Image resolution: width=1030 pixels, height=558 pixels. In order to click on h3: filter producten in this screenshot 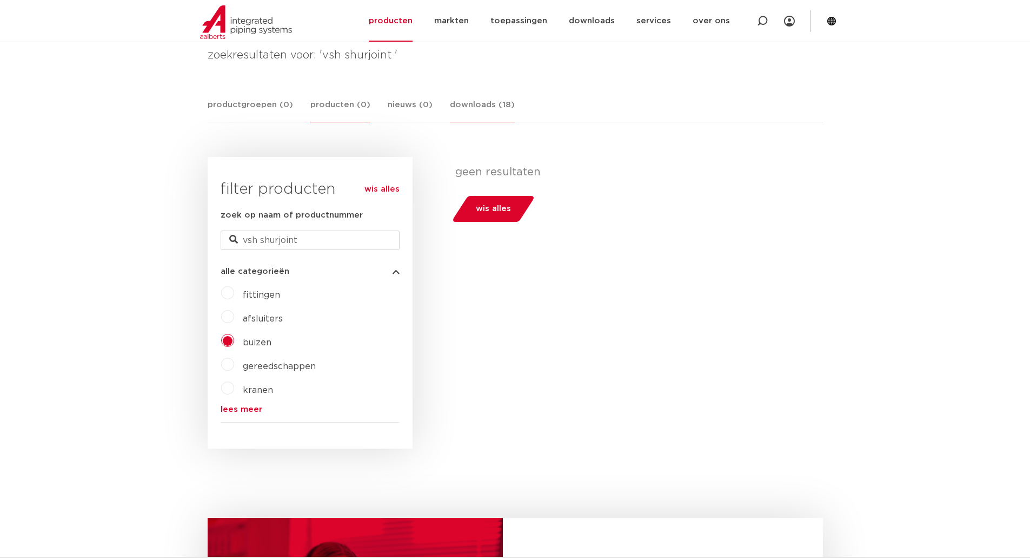, I will do `click(310, 189)`.